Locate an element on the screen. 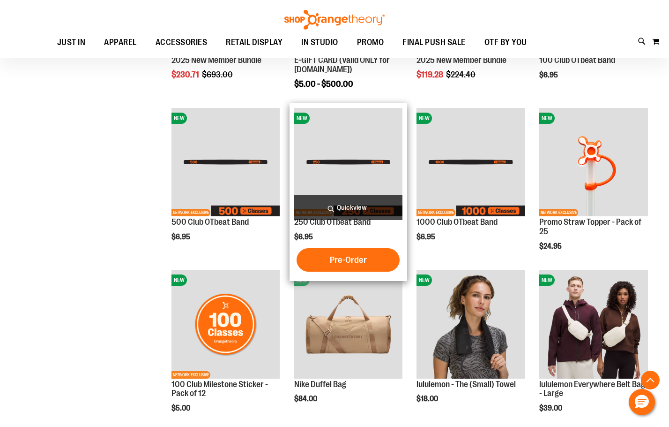  span: $119.28 is located at coordinates (431, 75).